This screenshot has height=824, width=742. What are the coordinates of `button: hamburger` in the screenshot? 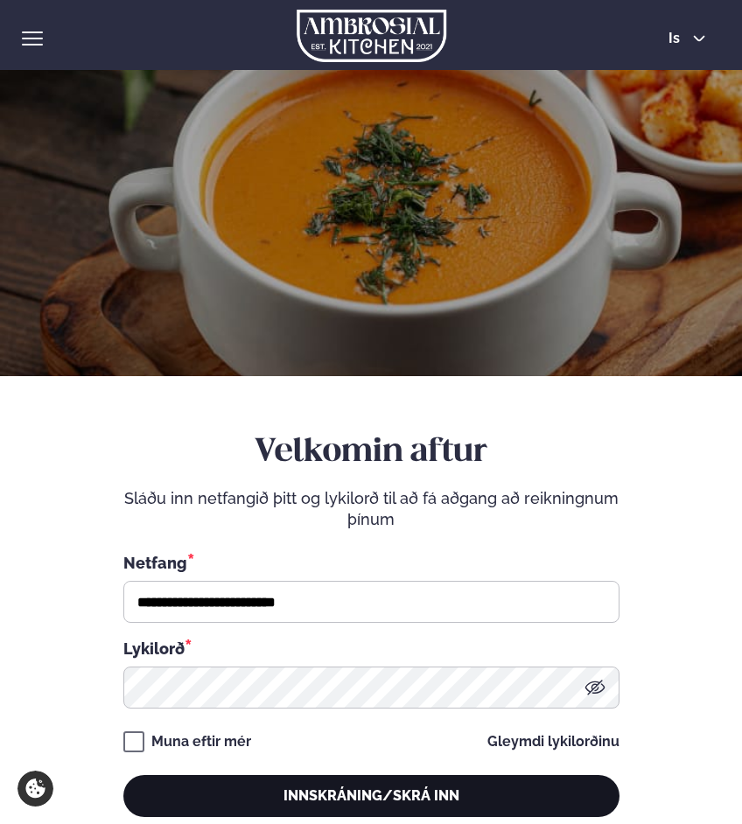 It's located at (32, 38).